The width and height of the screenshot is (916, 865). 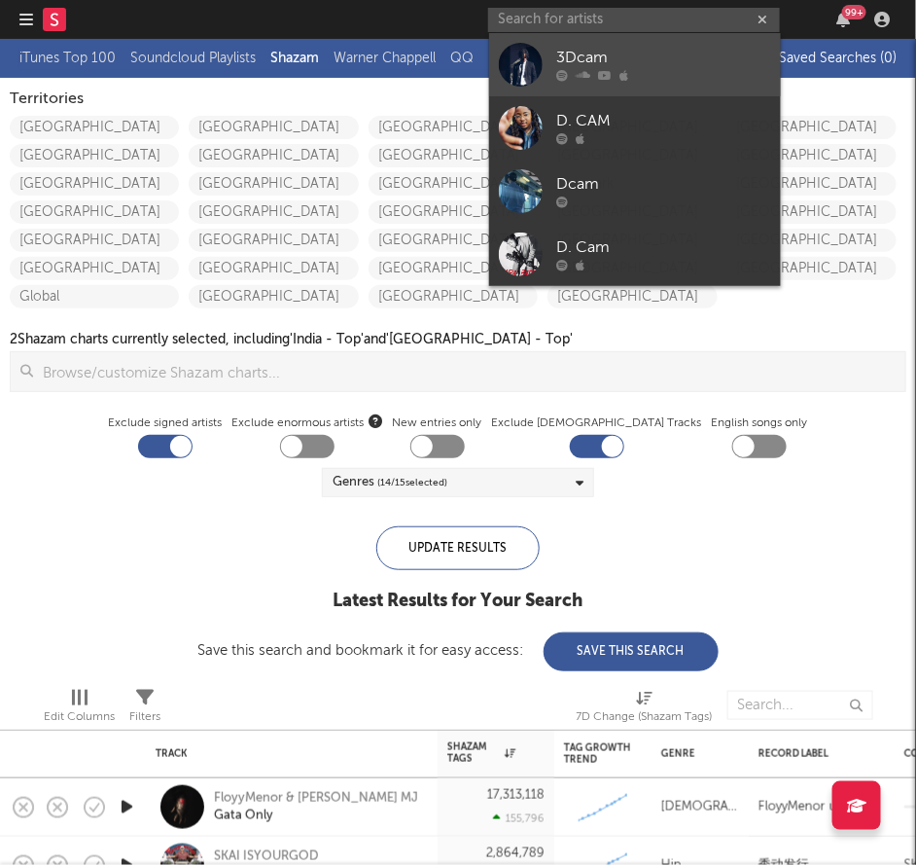 I want to click on div: Save this search and bookmark it for easy access:, so click(x=458, y=650).